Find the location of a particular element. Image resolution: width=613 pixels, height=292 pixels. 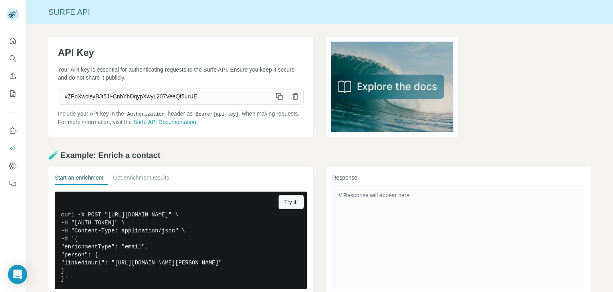

h1: API Key is located at coordinates (181, 53).